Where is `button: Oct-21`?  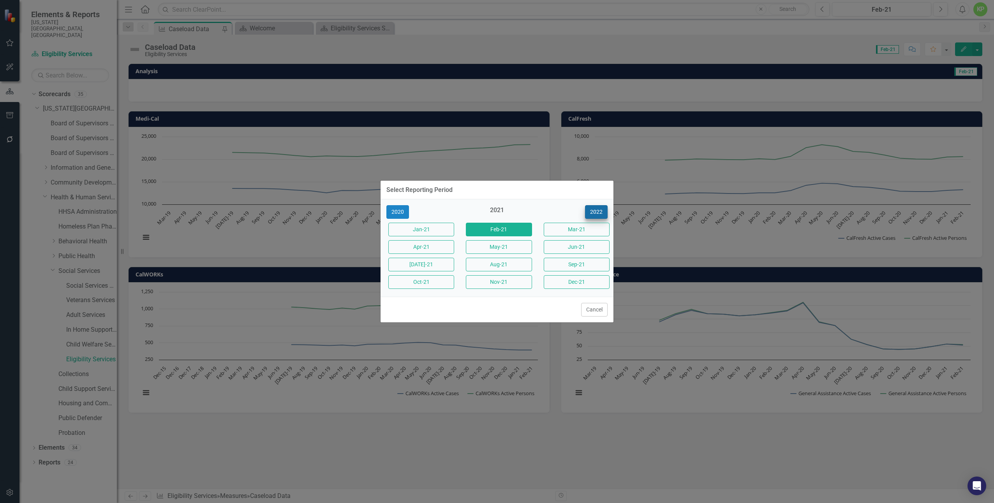
button: Oct-21 is located at coordinates (421, 282).